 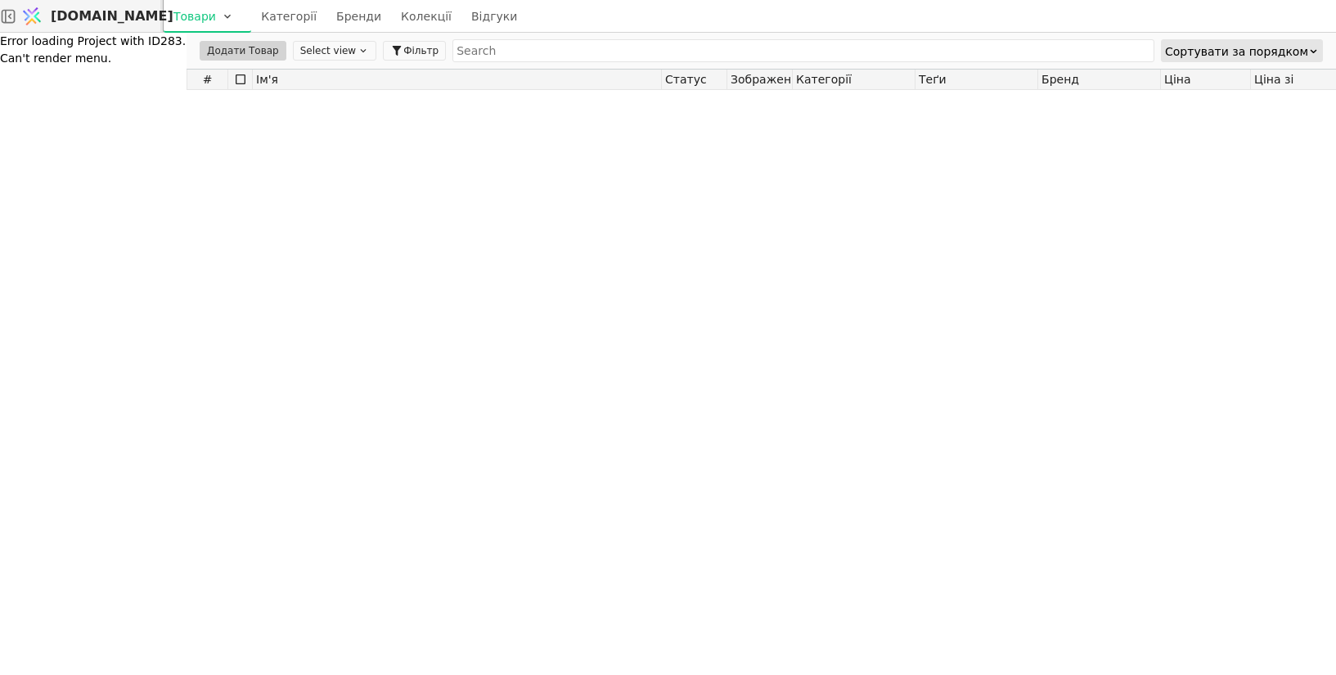 I want to click on span: Статус, so click(x=685, y=79).